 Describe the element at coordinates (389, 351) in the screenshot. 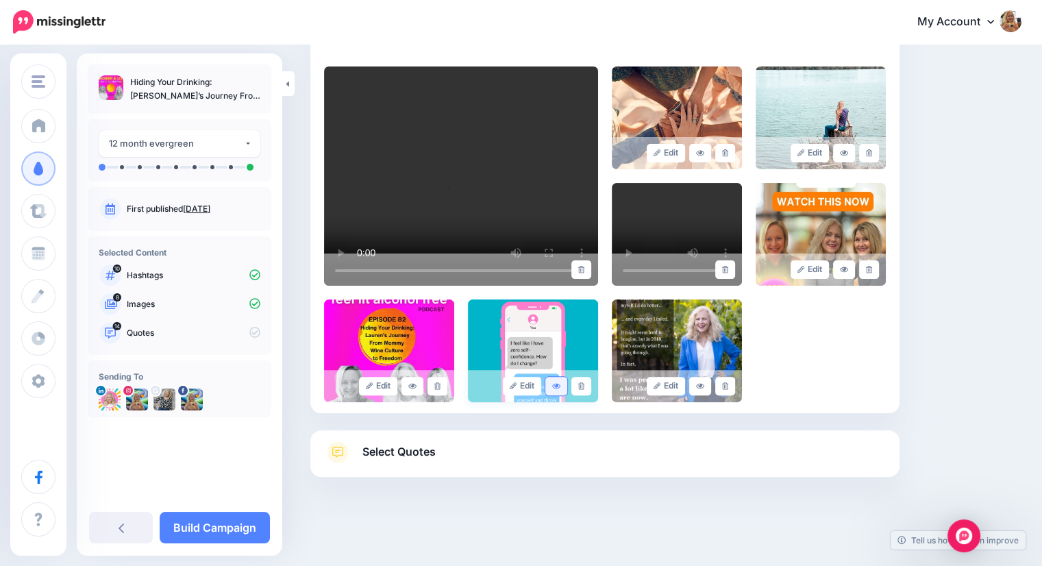

I see `img: IO7P93GIOUIW4I3YXLYZ1TAEHCRS7RXB_large.jpg` at that location.